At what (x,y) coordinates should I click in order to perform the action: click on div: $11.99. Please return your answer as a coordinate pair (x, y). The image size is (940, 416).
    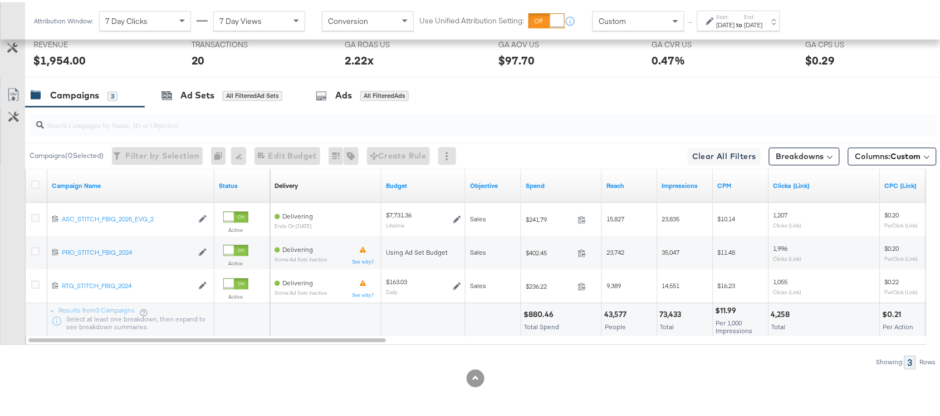
    Looking at the image, I should click on (728, 309).